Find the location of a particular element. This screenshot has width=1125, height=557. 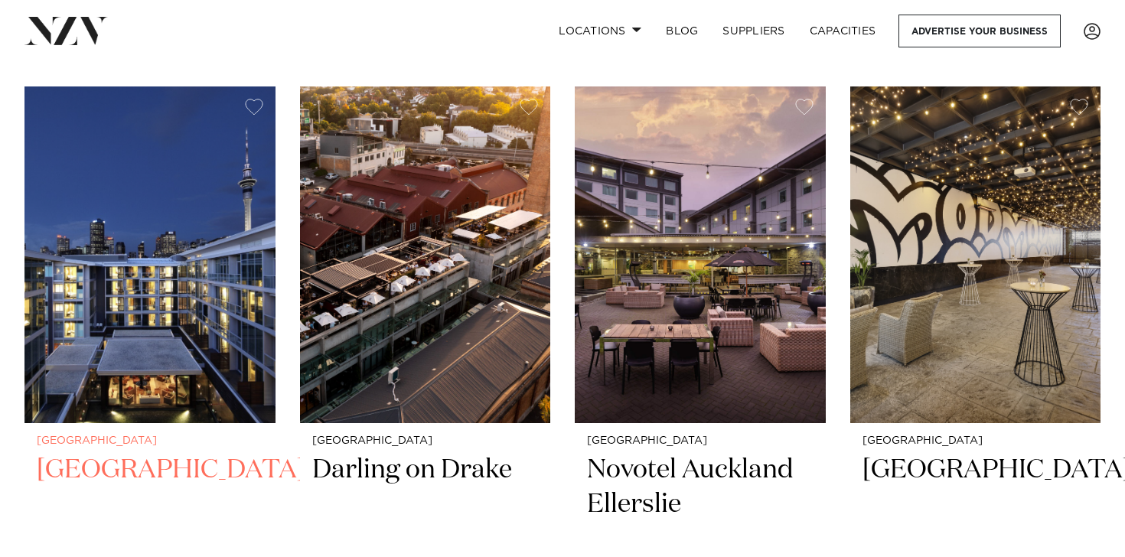

img: nzv-logo.png is located at coordinates (66, 31).